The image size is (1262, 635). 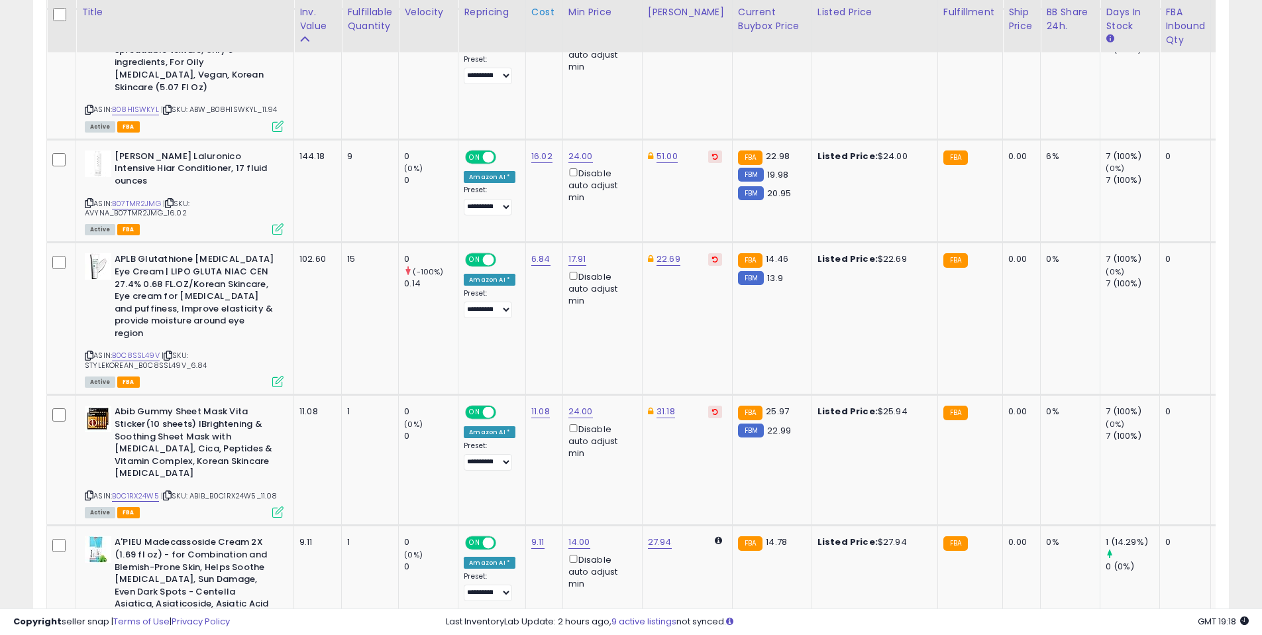 What do you see at coordinates (135, 496) in the screenshot?
I see `a: B0C1RX24W5` at bounding box center [135, 496].